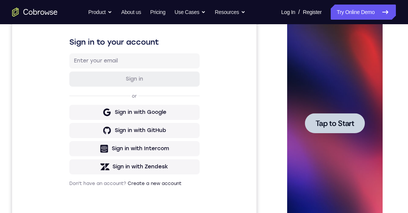 This screenshot has height=213, width=408. What do you see at coordinates (363, 12) in the screenshot?
I see `a: Try Online Demo` at bounding box center [363, 12].